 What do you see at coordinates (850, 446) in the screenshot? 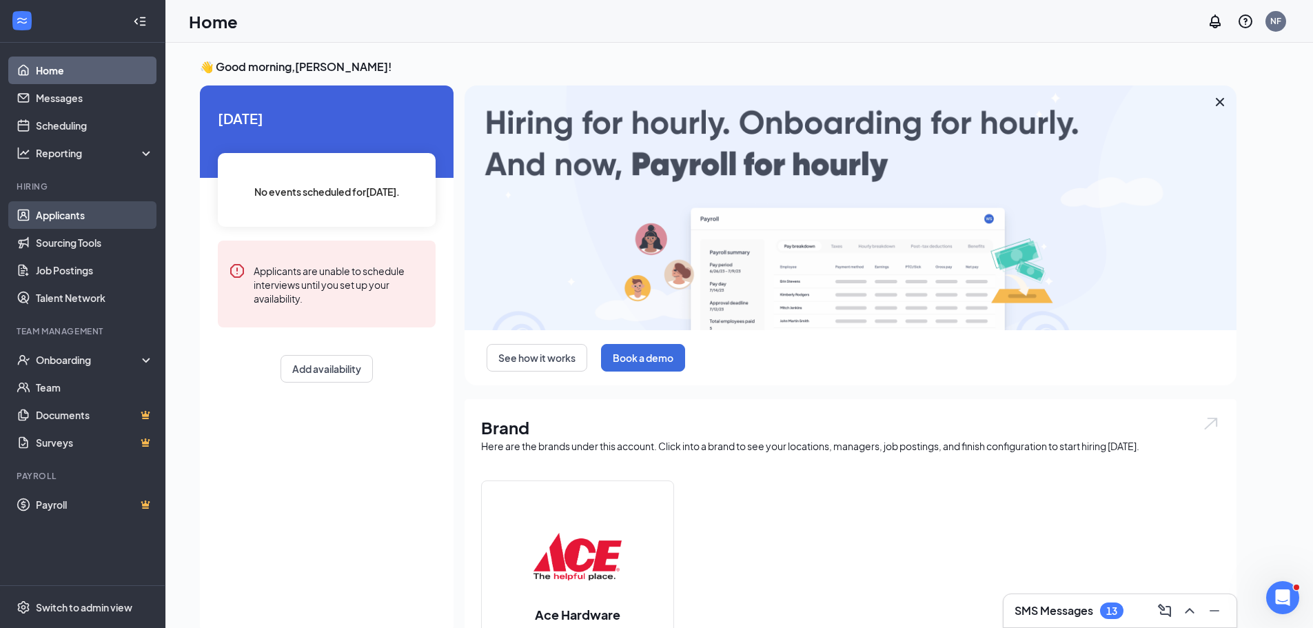
I see `div: Here are the brands under this account. Click into a brand to see your locations, managers, job p...` at bounding box center [850, 446].